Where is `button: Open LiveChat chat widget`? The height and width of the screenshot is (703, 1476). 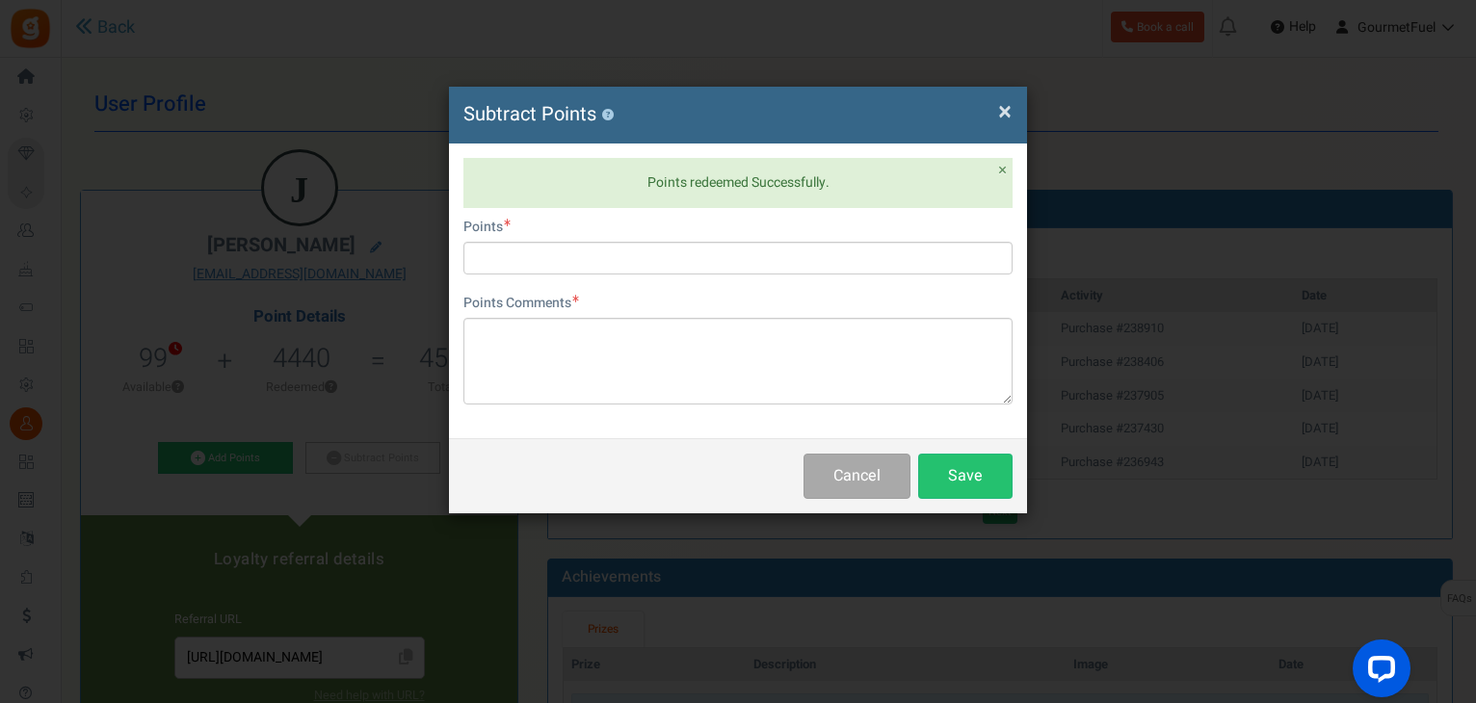
button: Open LiveChat chat widget is located at coordinates (44, 37).